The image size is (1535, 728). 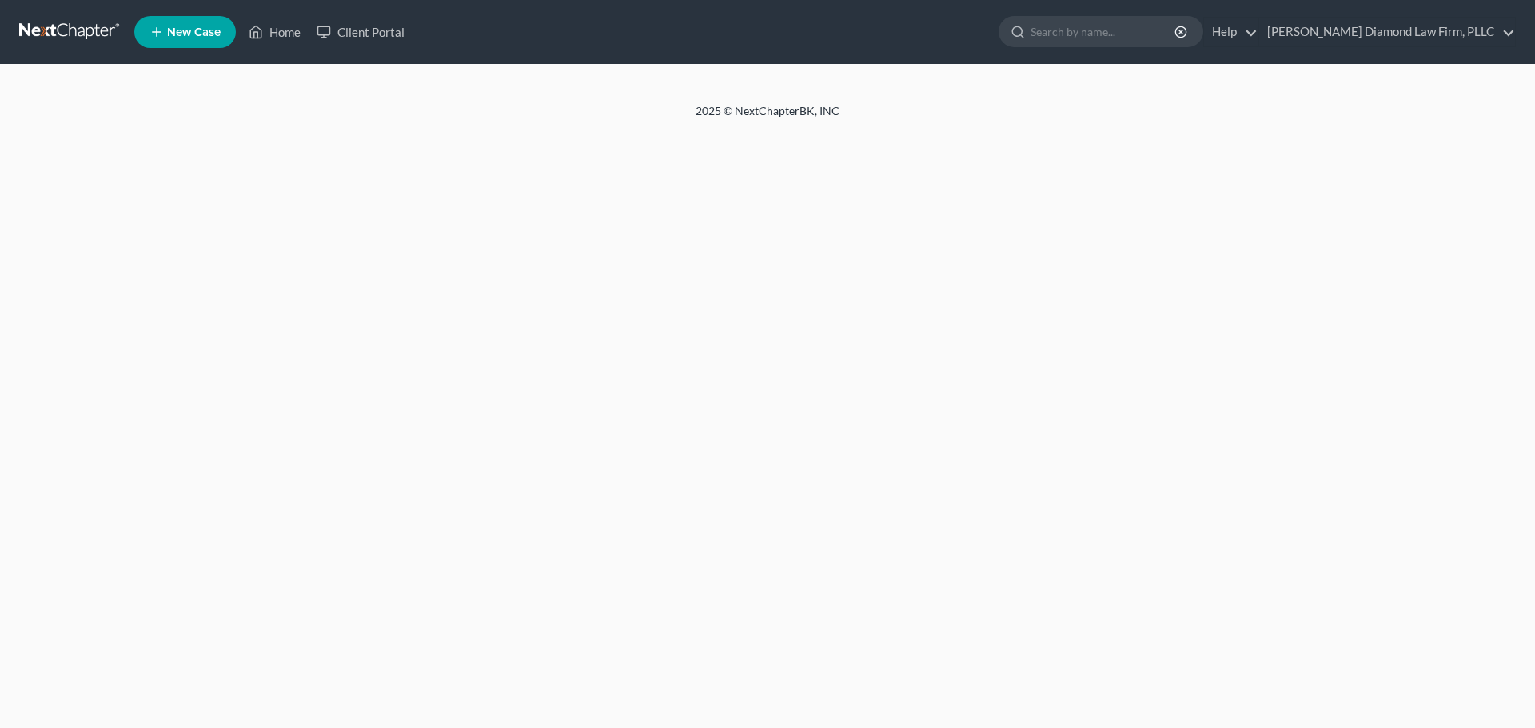 What do you see at coordinates (274, 32) in the screenshot?
I see `a: Home` at bounding box center [274, 32].